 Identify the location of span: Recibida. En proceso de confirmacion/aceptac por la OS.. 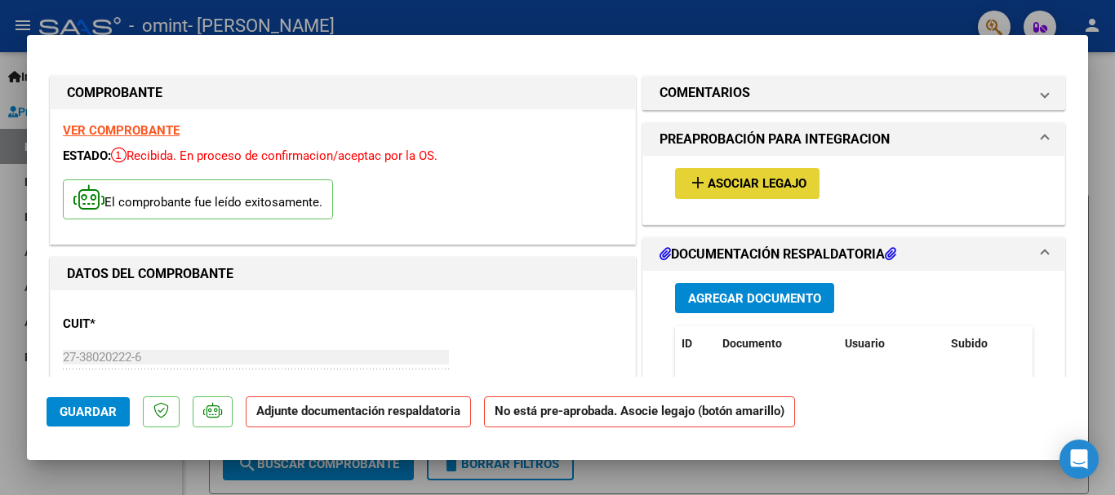
(274, 156).